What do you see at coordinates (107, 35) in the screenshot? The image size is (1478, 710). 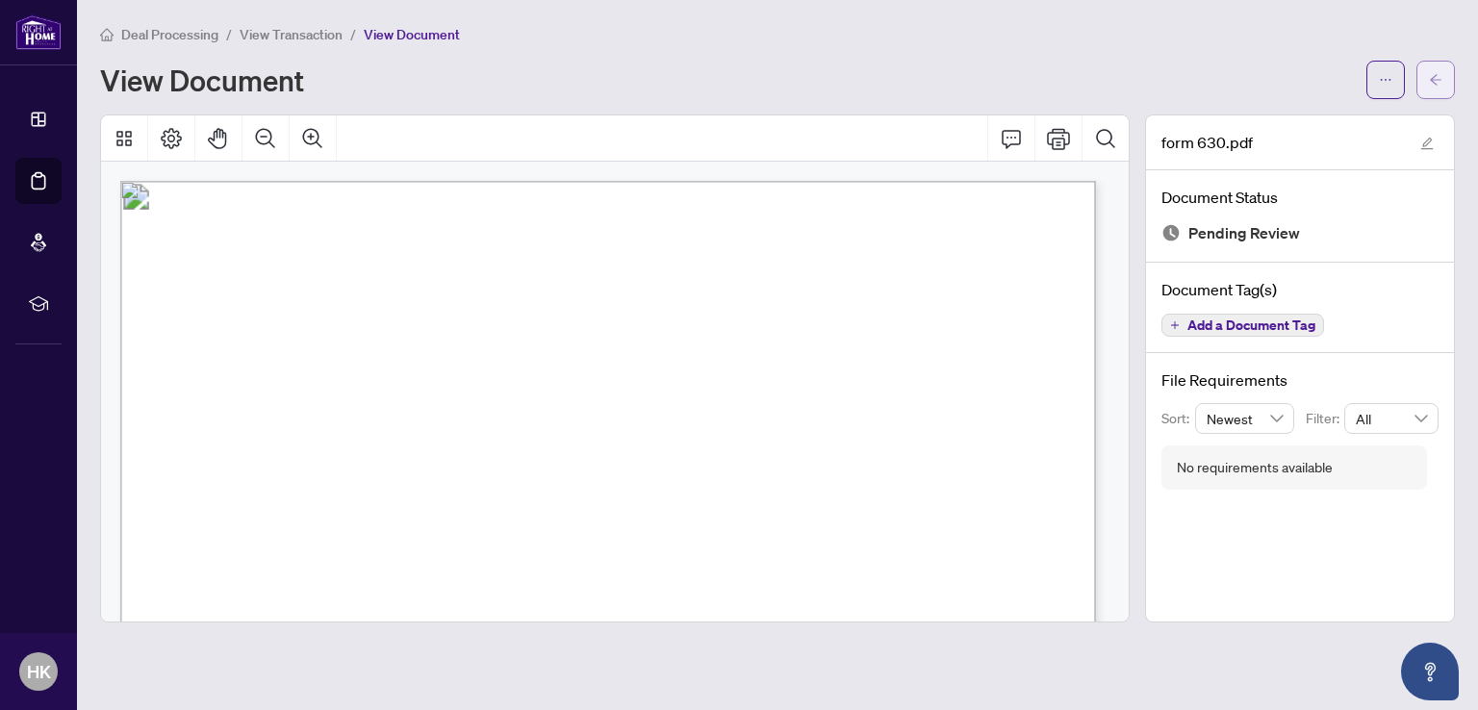 I see `span: home` at bounding box center [107, 35].